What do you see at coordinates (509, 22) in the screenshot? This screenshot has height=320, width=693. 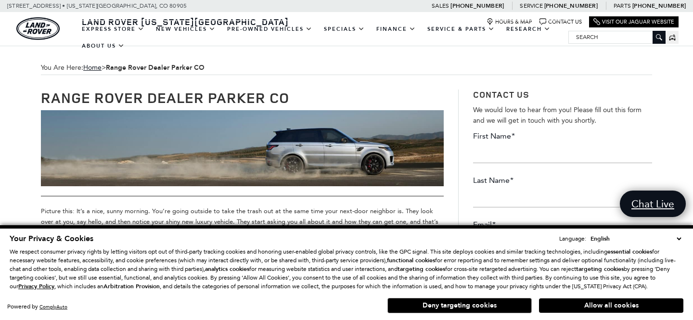 I see `a: Hours & Map` at bounding box center [509, 22].